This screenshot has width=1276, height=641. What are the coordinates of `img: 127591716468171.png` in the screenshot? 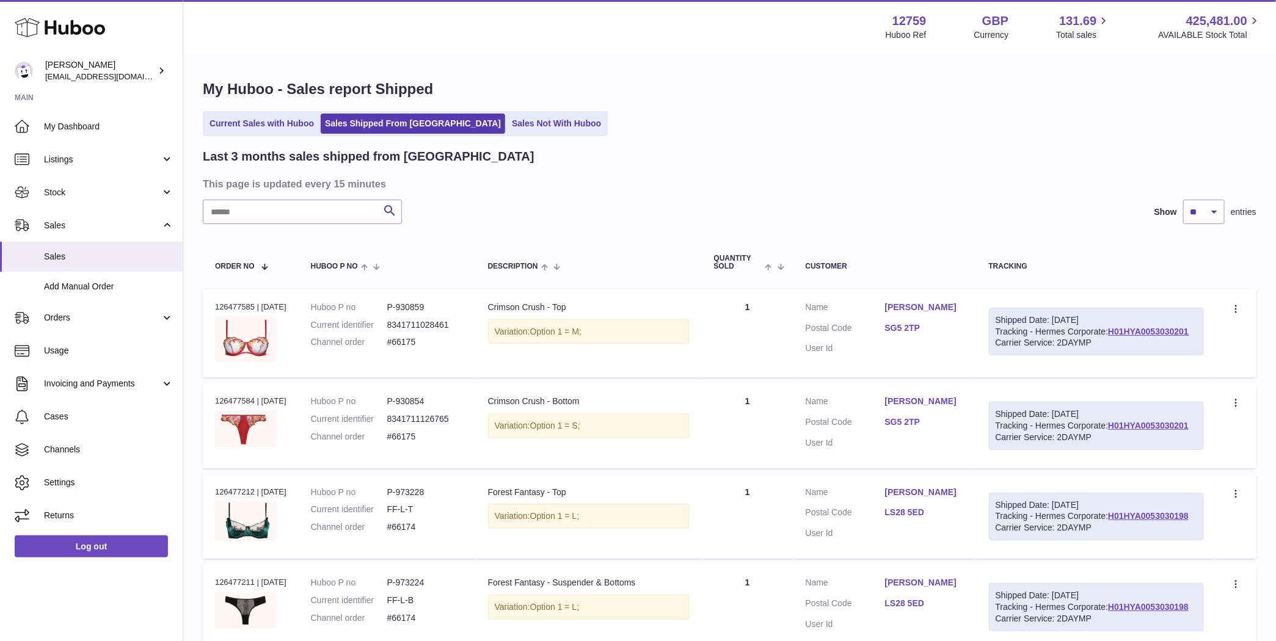 It's located at (246, 339).